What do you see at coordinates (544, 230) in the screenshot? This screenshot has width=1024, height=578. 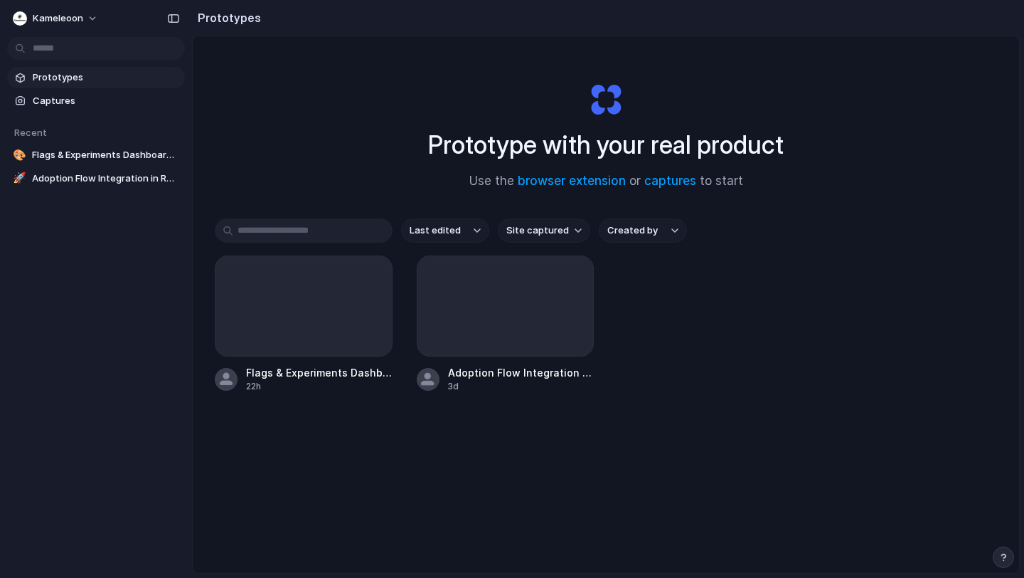 I see `button: Site captured` at bounding box center [544, 230].